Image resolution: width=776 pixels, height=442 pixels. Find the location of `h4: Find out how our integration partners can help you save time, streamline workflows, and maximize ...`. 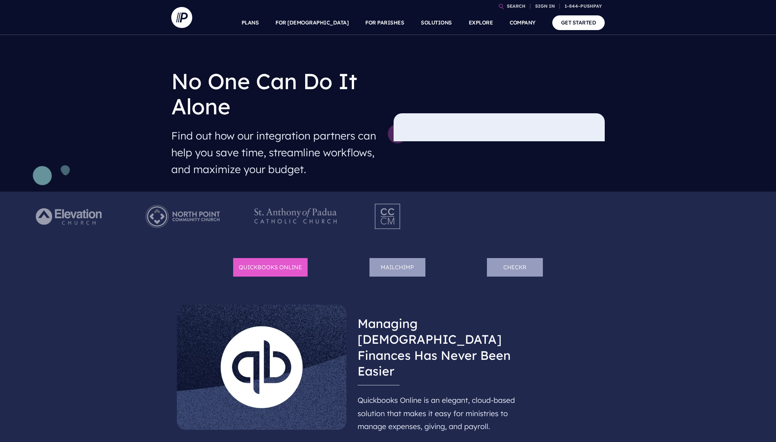

h4: Find out how our integration partners can help you save time, streamline workflows, and maximize ... is located at coordinates (277, 152).